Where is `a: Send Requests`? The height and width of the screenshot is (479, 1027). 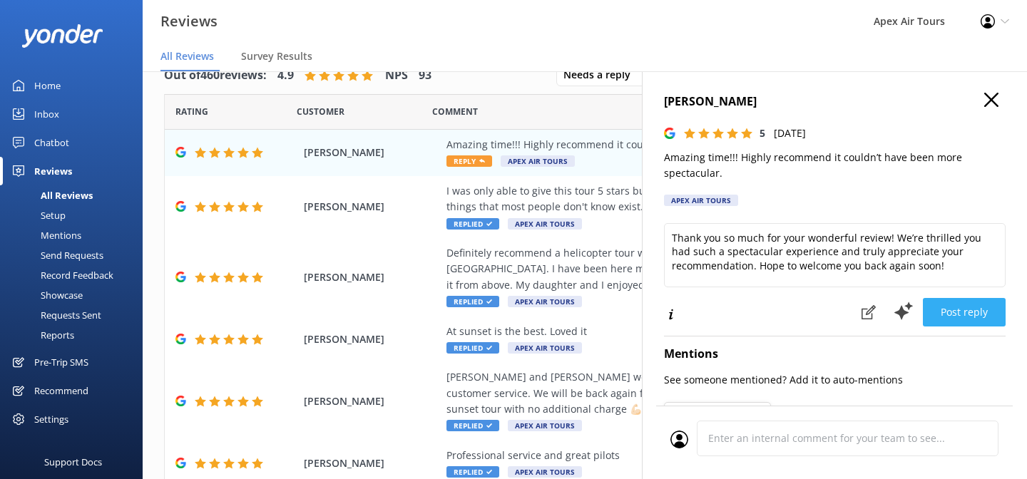 a: Send Requests is located at coordinates (76, 255).